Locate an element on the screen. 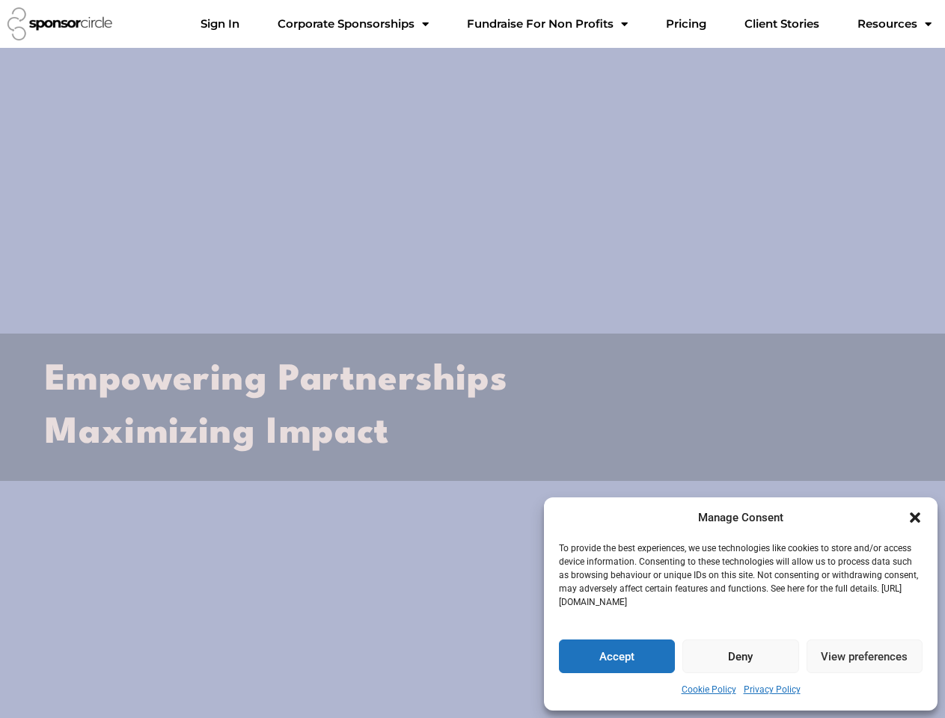 This screenshot has width=945, height=718. button: Accept is located at coordinates (617, 656).